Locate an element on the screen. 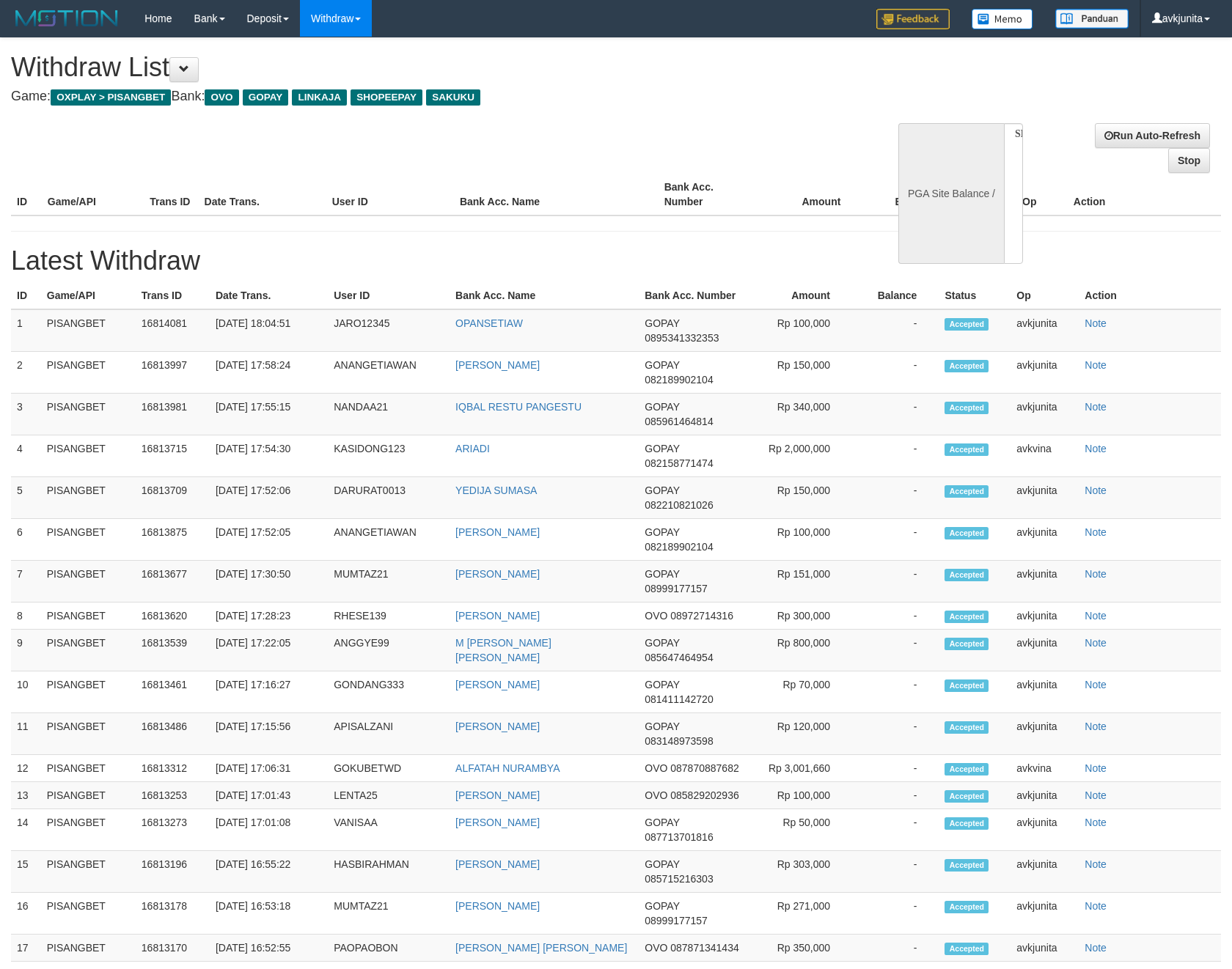 The image size is (1232, 969). td: NANDAA21 is located at coordinates (389, 415).